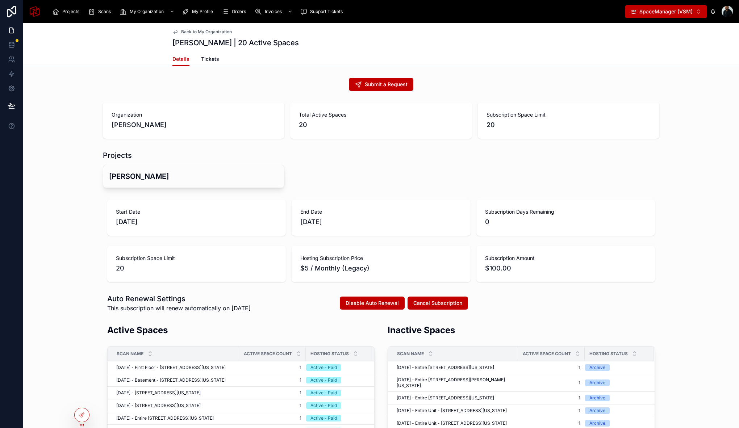 The width and height of the screenshot is (739, 428). What do you see at coordinates (104, 12) in the screenshot?
I see `span: Scans` at bounding box center [104, 12].